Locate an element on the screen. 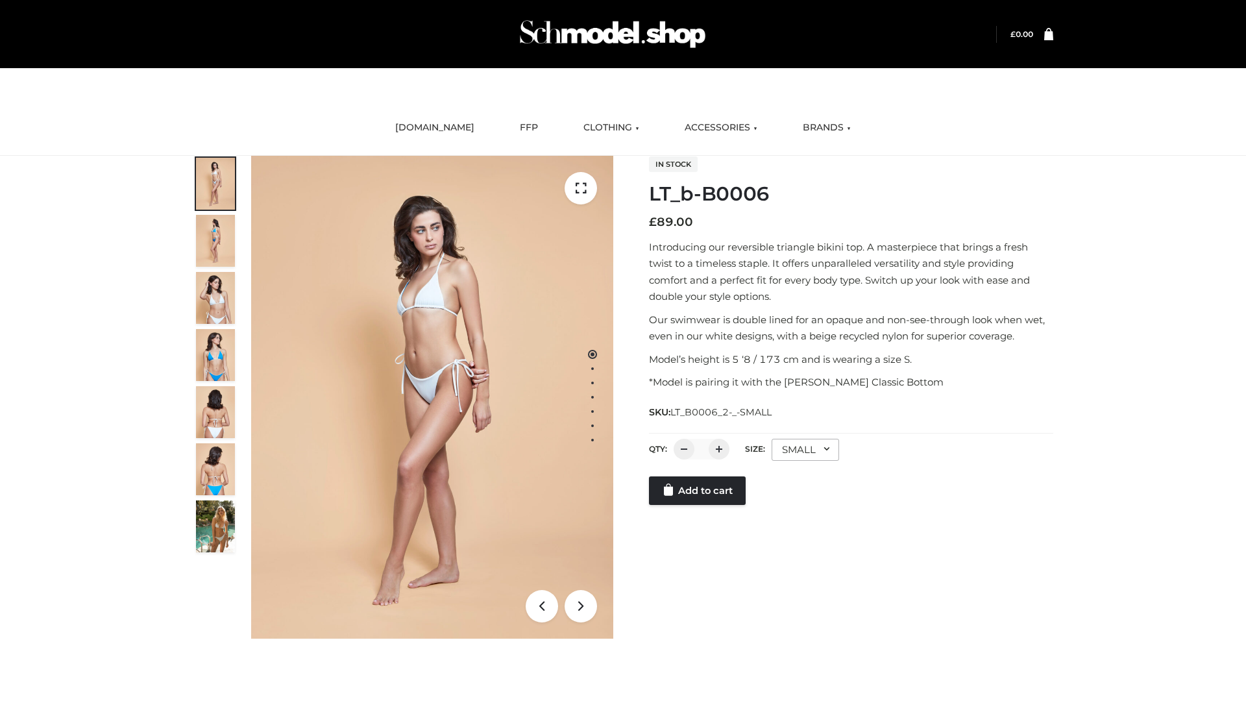 The height and width of the screenshot is (701, 1246). a: BRANDS is located at coordinates (827, 128).